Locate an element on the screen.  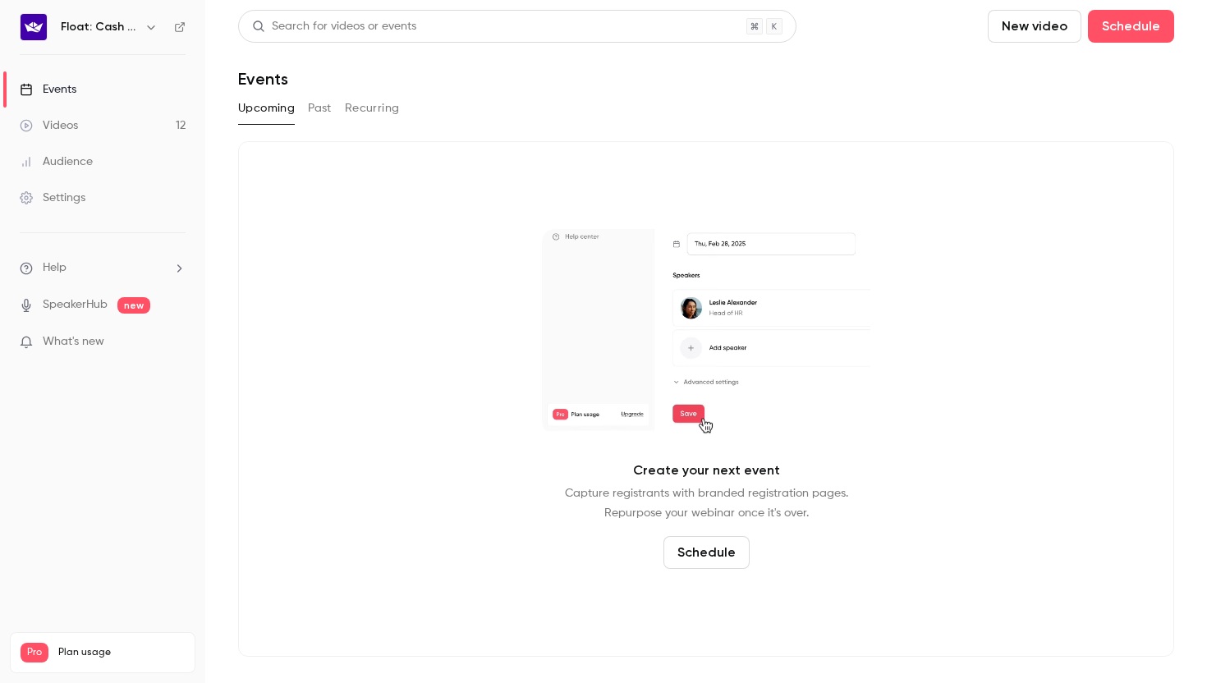
div: Videos is located at coordinates (48, 126).